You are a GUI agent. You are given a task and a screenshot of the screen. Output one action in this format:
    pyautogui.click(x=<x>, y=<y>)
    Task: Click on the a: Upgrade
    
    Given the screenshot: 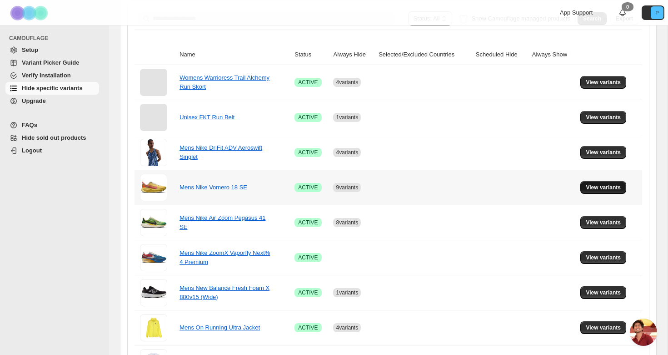 What is the action you would take?
    pyautogui.click(x=52, y=101)
    